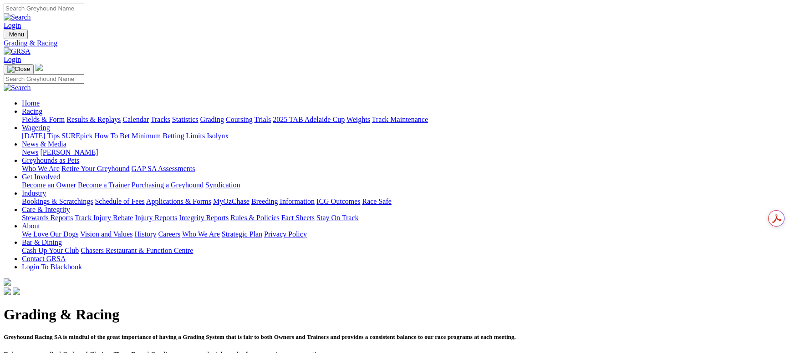 This screenshot has width=800, height=353. What do you see at coordinates (19, 69) in the screenshot?
I see `img: Close` at bounding box center [19, 69].